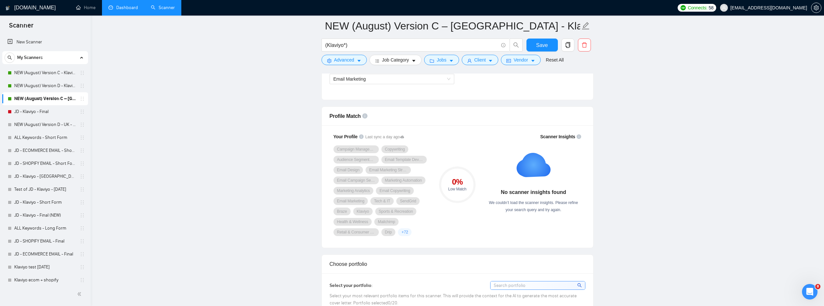 This screenshot has height=306, width=824. Describe the element at coordinates (395, 60) in the screenshot. I see `button: barsJob Categorycaret-down` at that location.